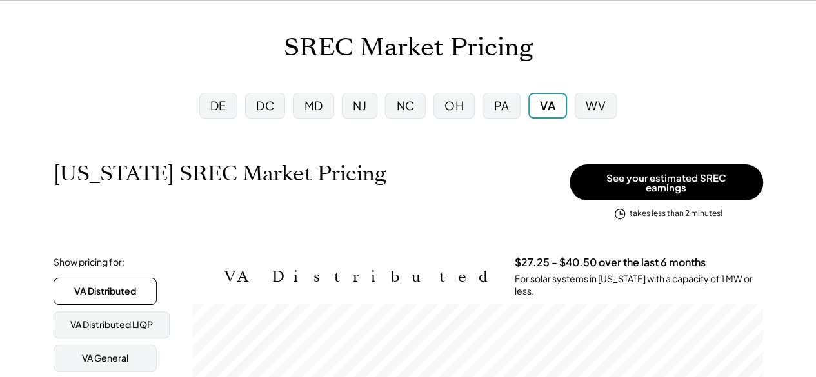  What do you see at coordinates (596, 105) in the screenshot?
I see `div: WV` at bounding box center [596, 105].